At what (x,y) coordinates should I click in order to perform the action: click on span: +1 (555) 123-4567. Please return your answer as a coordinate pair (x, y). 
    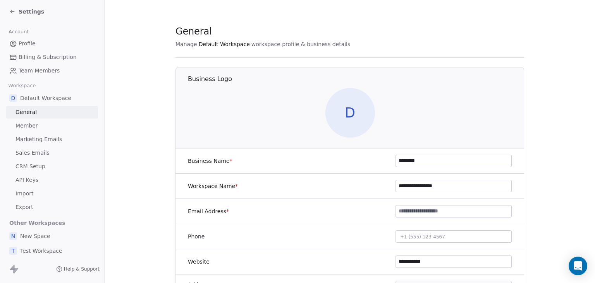
    Looking at the image, I should click on (423, 237).